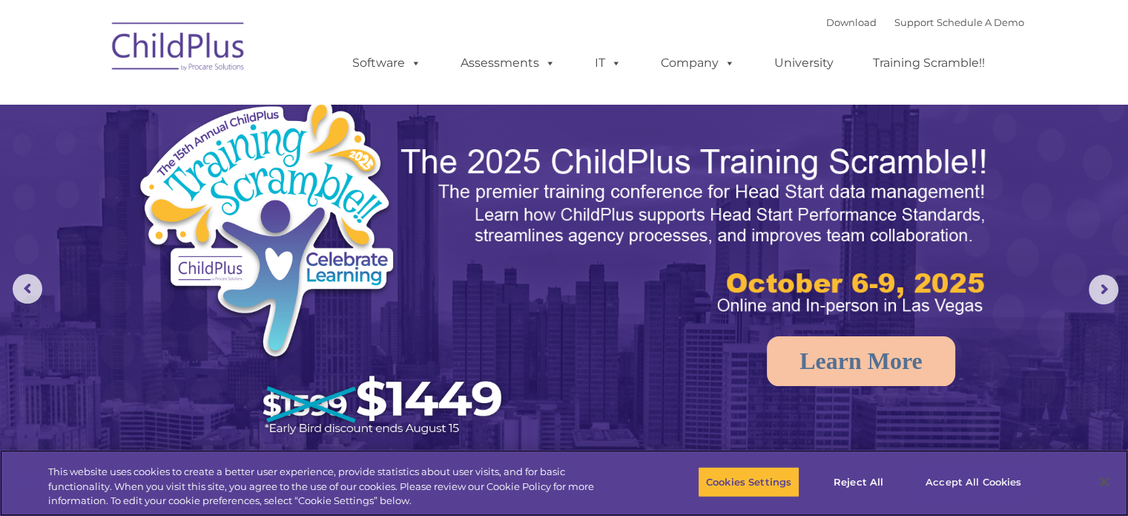 Image resolution: width=1128 pixels, height=516 pixels. What do you see at coordinates (237, 164) in the screenshot?
I see `span: Phone number` at bounding box center [237, 164].